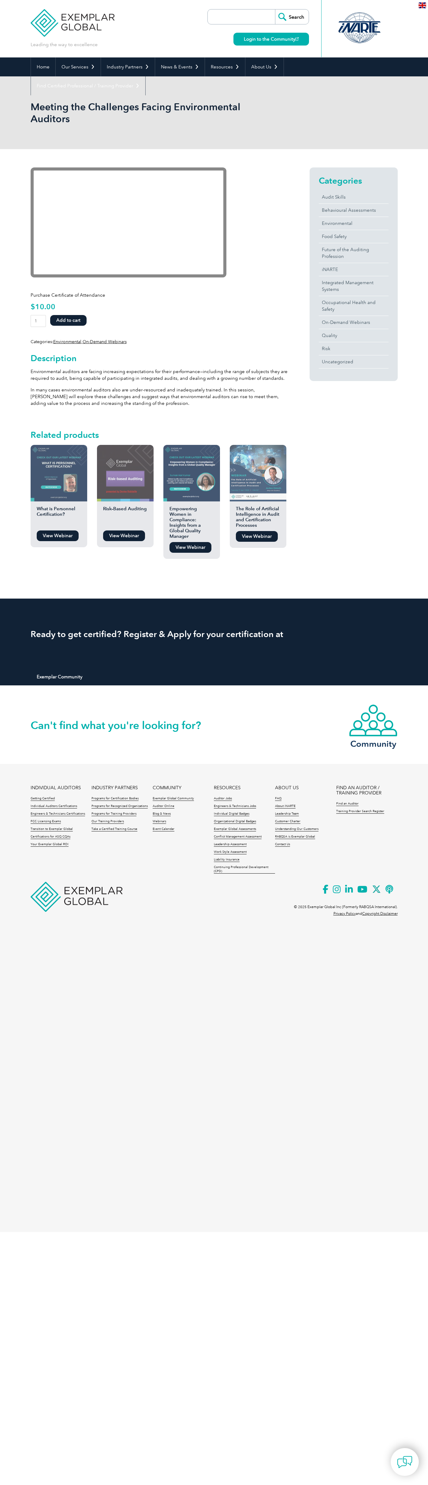  What do you see at coordinates (108, 822) in the screenshot?
I see `a: Our Training Providers` at bounding box center [108, 822].